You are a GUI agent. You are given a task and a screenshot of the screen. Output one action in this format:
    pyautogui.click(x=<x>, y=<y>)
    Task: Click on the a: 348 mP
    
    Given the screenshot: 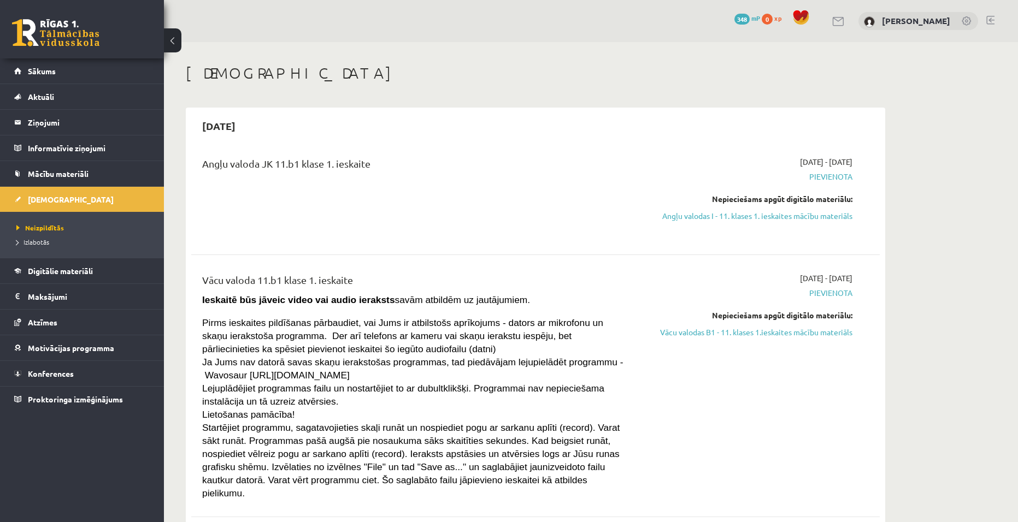 What is the action you would take?
    pyautogui.click(x=747, y=18)
    